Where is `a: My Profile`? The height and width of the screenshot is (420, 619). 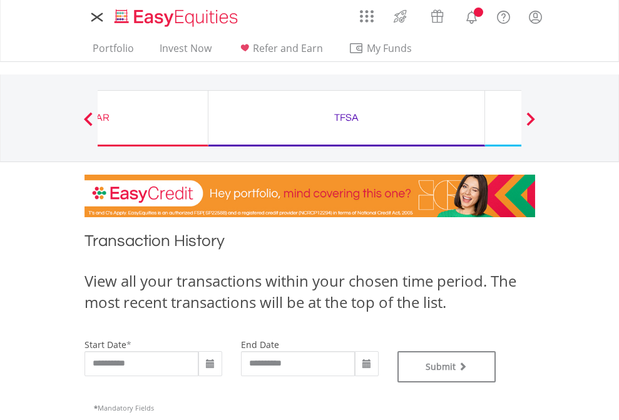
a: My Profile is located at coordinates (535, 17).